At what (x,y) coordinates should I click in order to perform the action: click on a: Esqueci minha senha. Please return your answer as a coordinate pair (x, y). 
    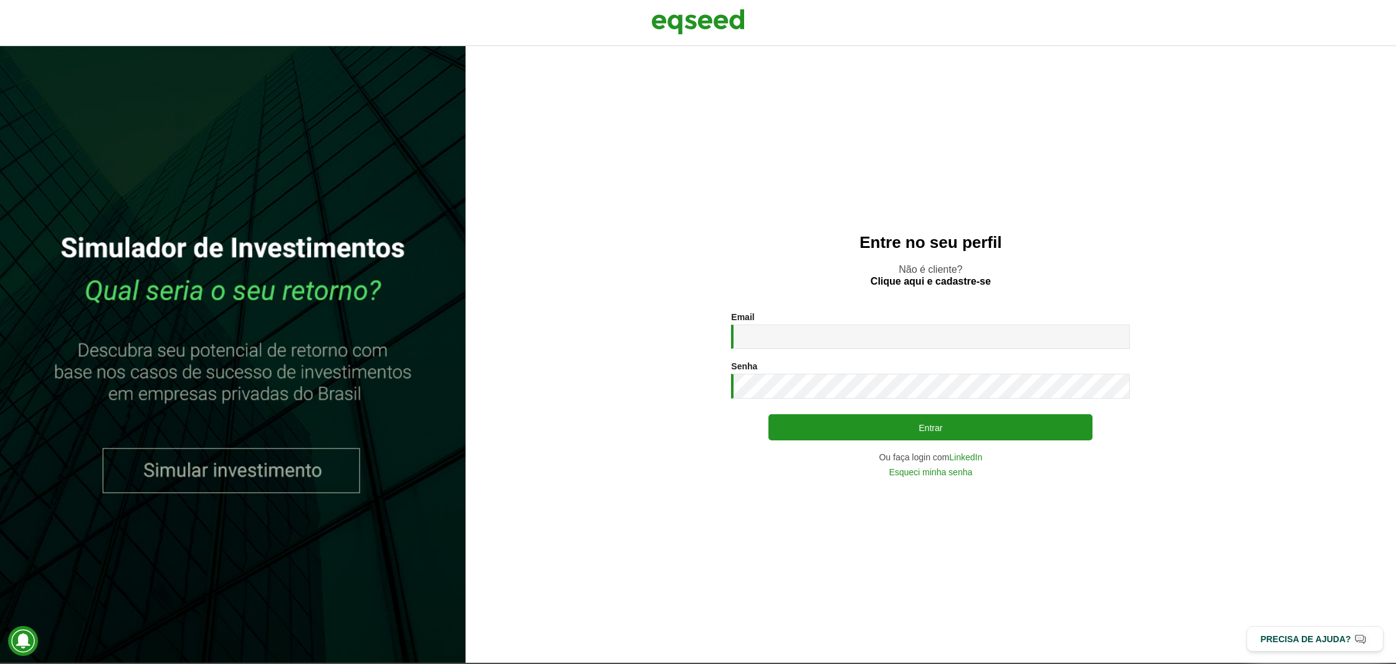
    Looking at the image, I should click on (931, 472).